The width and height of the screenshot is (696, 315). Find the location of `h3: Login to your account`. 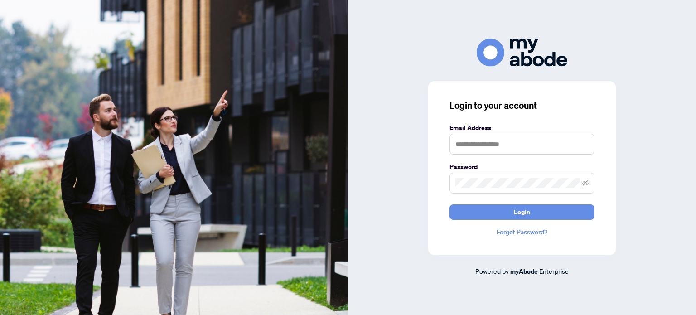

h3: Login to your account is located at coordinates (522, 106).